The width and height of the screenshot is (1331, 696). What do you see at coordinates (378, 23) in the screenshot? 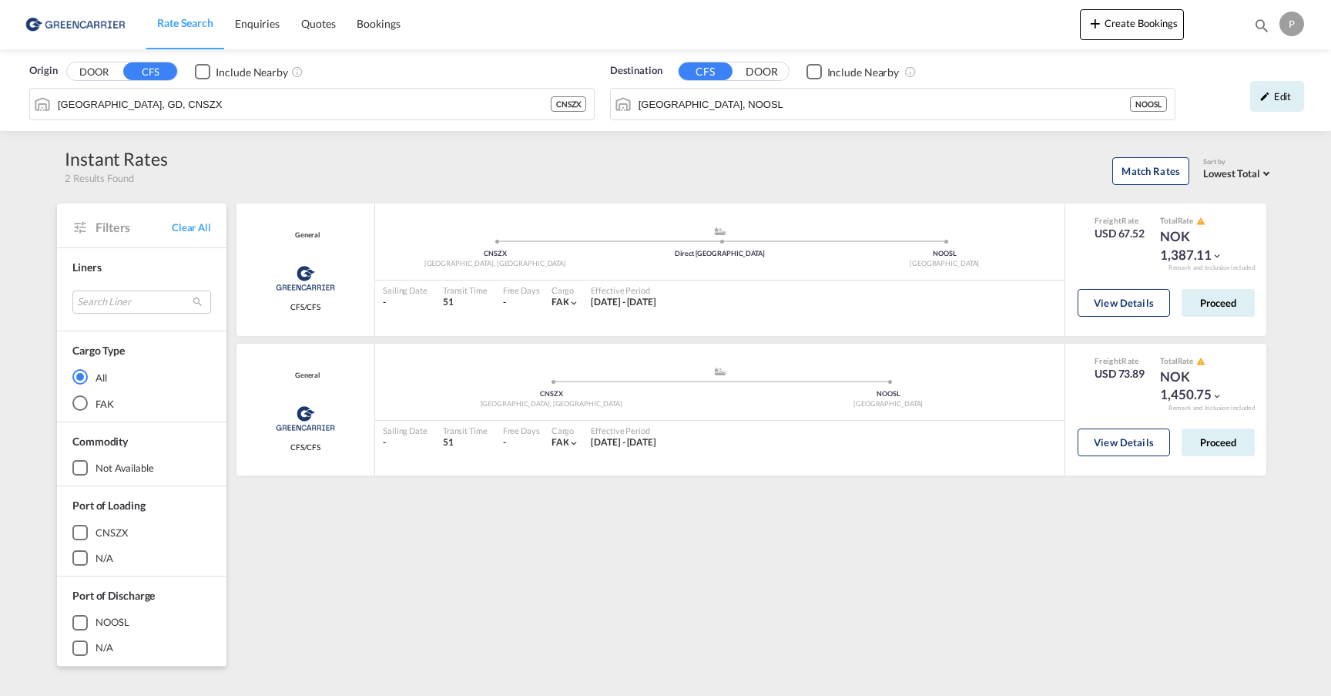
I see `span: Bookings` at bounding box center [378, 23].